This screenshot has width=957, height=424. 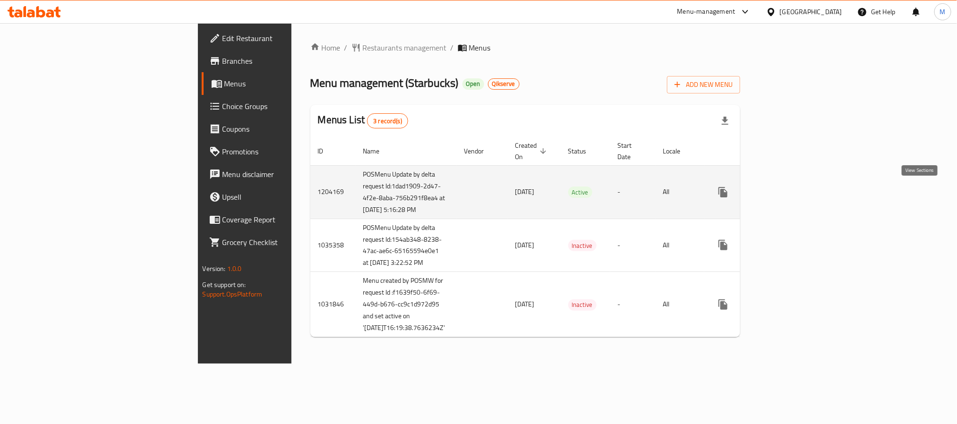 I want to click on span: Created On, so click(x=533, y=151).